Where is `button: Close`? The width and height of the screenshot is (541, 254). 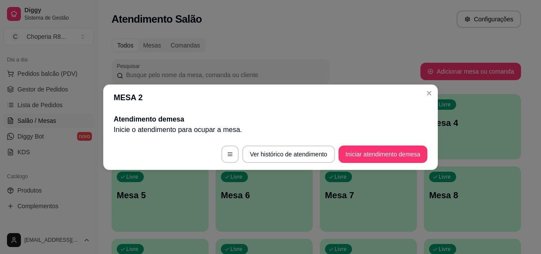 button: Close is located at coordinates (429, 93).